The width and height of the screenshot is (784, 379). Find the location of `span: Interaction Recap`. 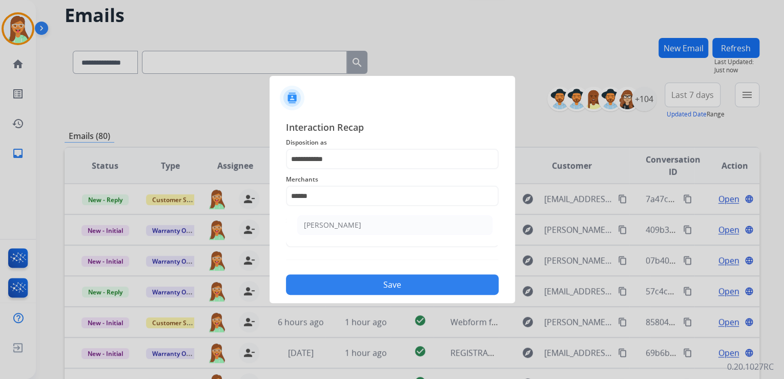

span: Interaction Recap is located at coordinates (392, 128).